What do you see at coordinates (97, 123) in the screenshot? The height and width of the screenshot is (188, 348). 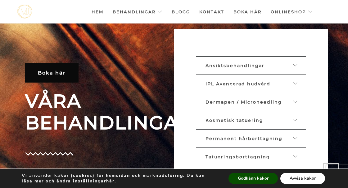 I see `span: BEHANDLINGAR` at bounding box center [97, 123].